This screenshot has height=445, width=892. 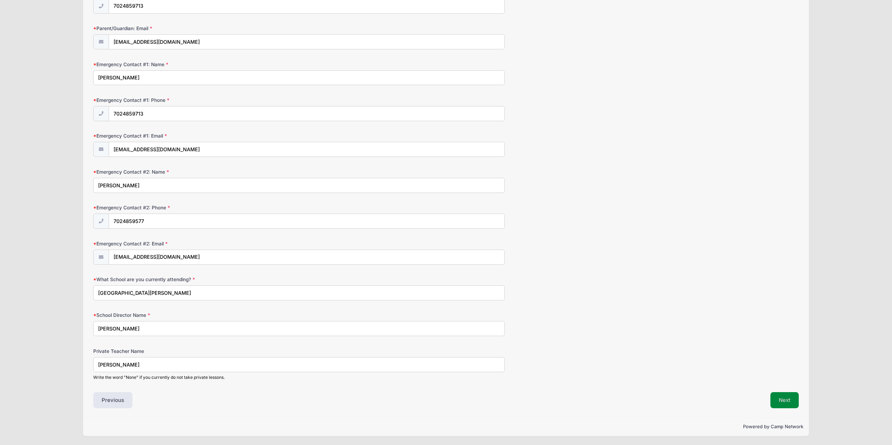 What do you see at coordinates (113, 401) in the screenshot?
I see `button: Previous` at bounding box center [113, 401].